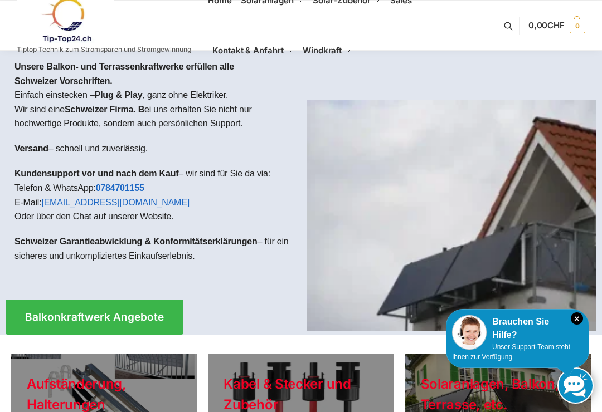 The image size is (602, 412). Describe the element at coordinates (153, 249) in the screenshot. I see `p: – für ein sicheres und unkompliziertes Einkaufserlebnis.` at that location.